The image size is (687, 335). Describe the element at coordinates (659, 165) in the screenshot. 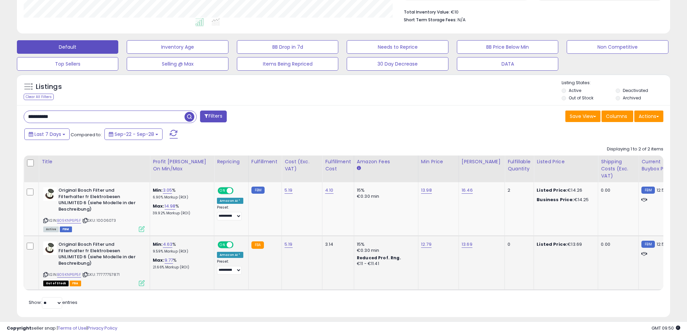

I see `div: Current Buybox Price` at that location.